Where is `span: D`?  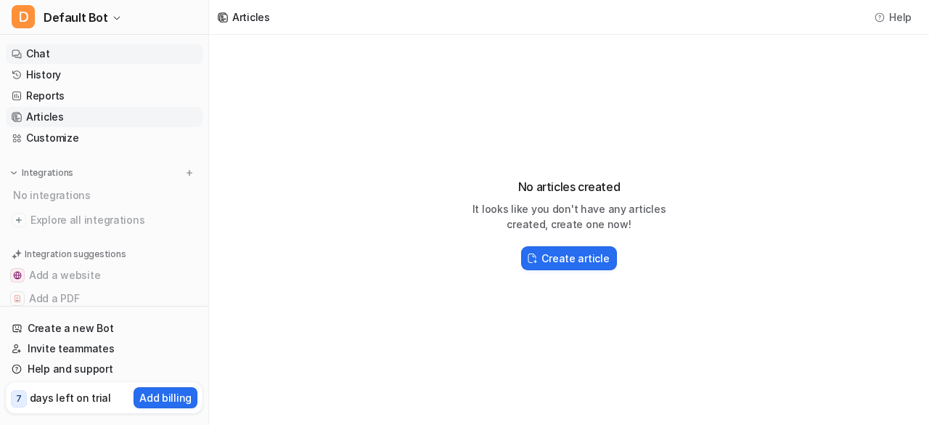
span: D is located at coordinates (23, 17).